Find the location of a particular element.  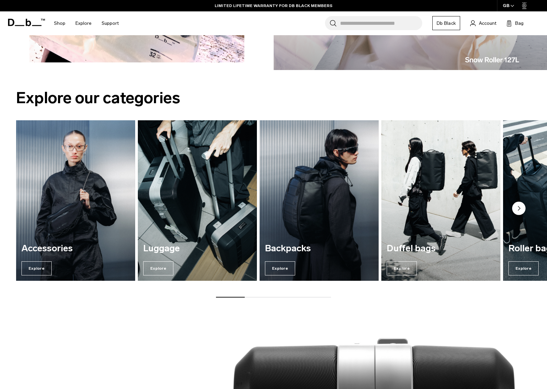

div: 3 / 7 is located at coordinates (319, 201).